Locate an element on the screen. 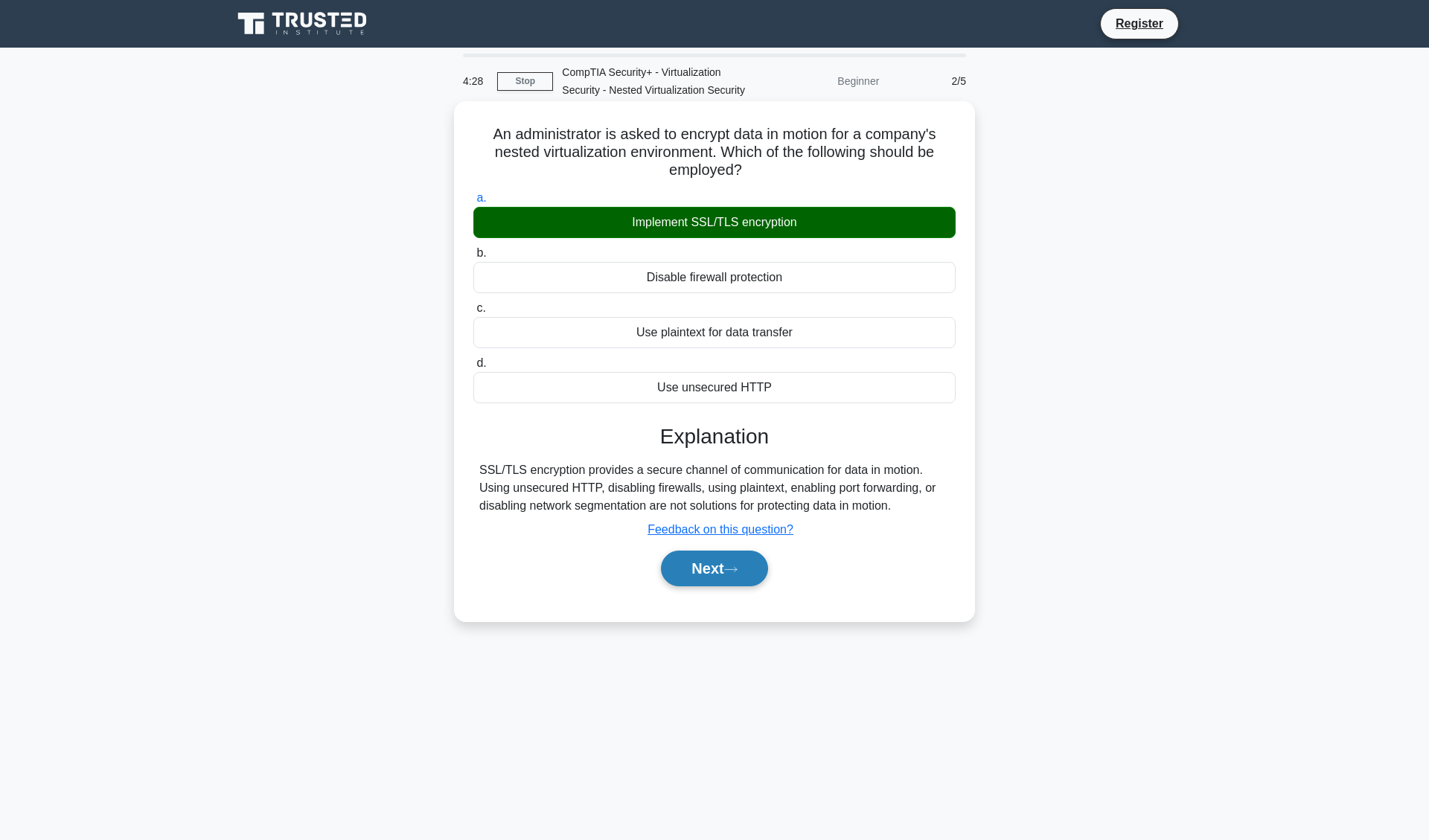 Image resolution: width=1429 pixels, height=840 pixels. u: Feedback on this question? is located at coordinates (721, 529).